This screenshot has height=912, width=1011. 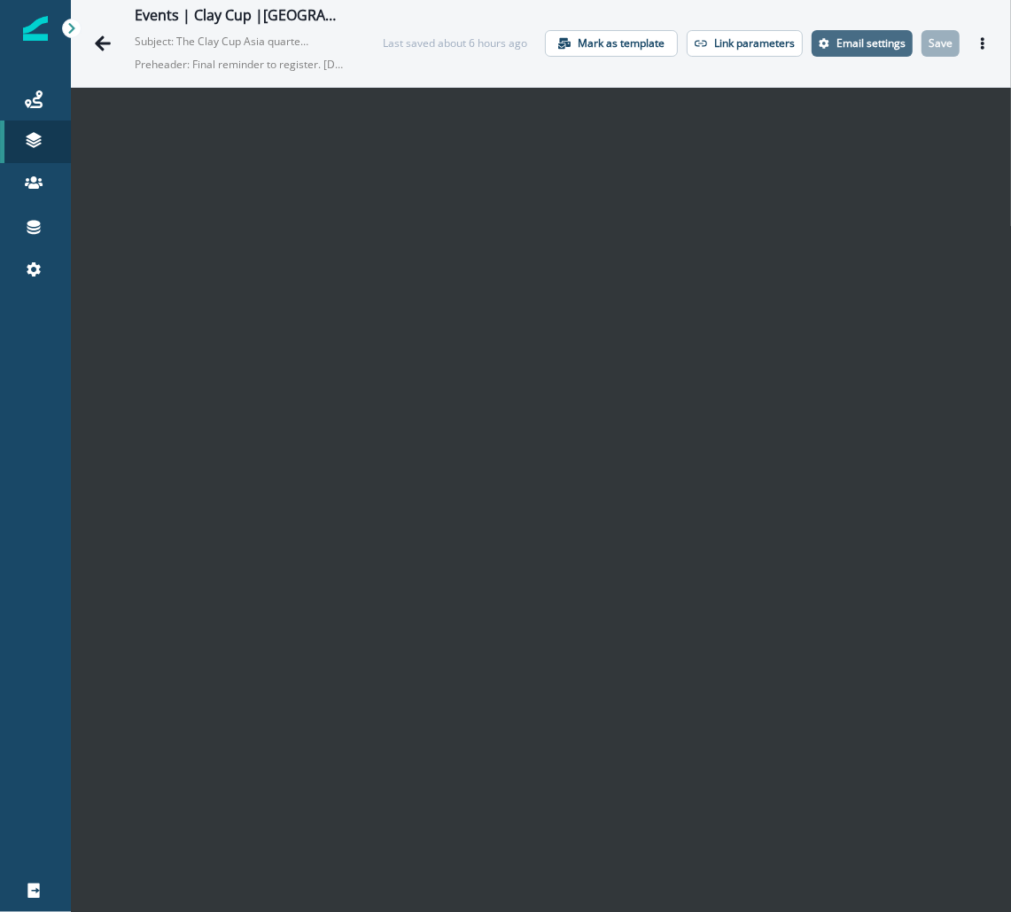 I want to click on p: Save, so click(x=940, y=43).